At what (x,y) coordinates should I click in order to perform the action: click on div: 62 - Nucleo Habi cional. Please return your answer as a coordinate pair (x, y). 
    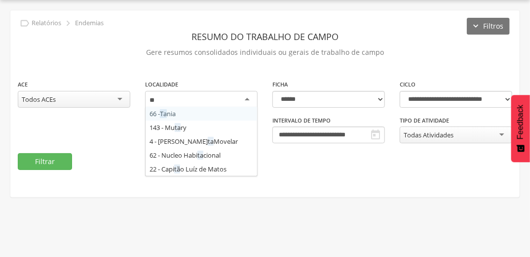
    Looking at the image, I should click on (201, 155).